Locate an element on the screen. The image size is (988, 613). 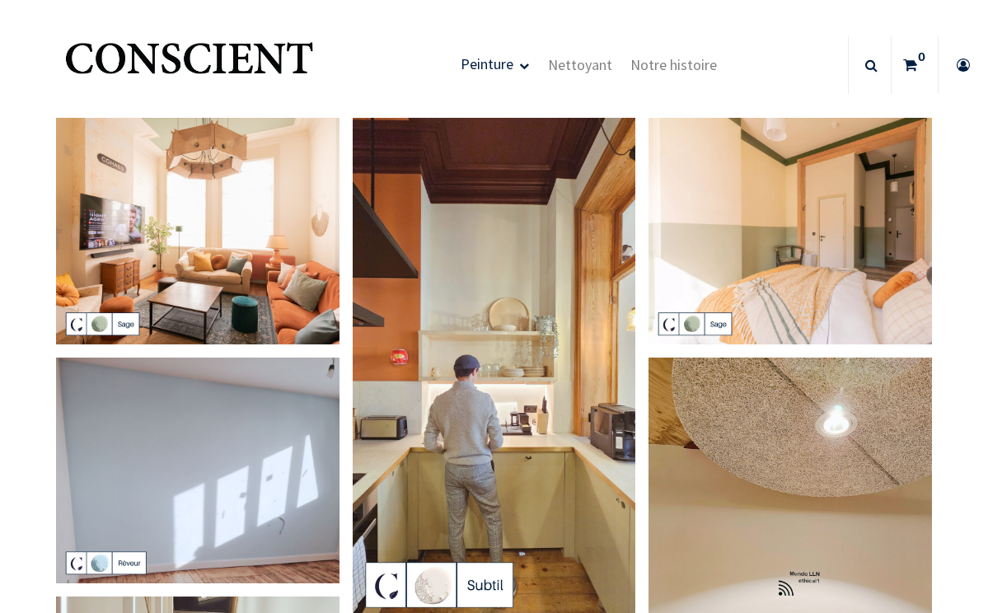
img: peinture bleu clair is located at coordinates (198, 471).